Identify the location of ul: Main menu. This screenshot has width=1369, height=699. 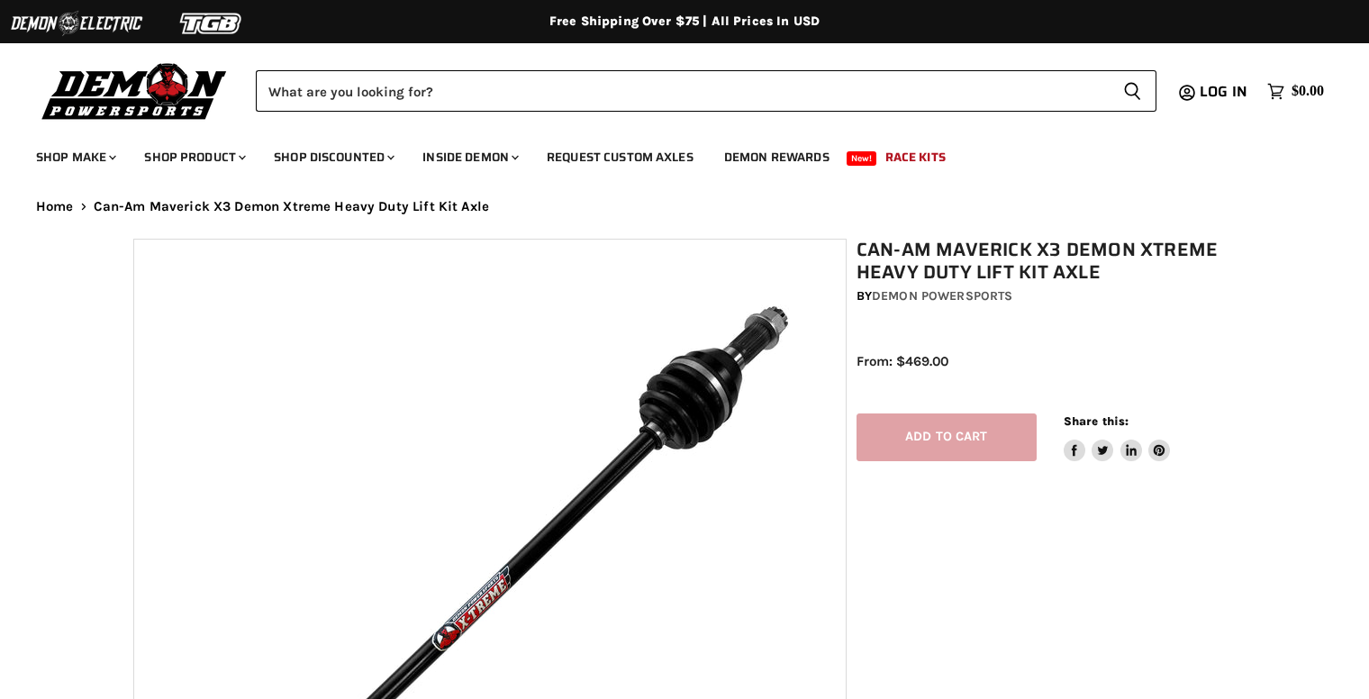
(671, 153).